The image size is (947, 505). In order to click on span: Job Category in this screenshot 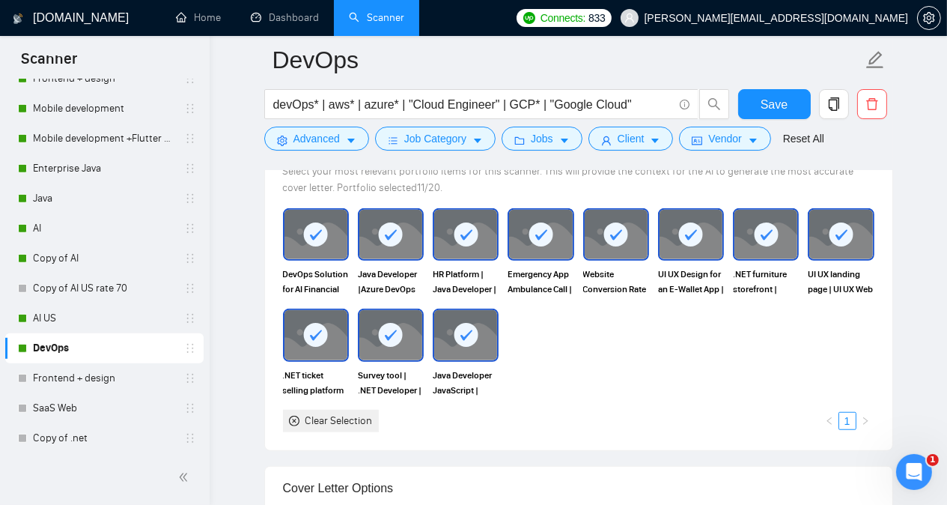, I will do `click(435, 139)`.